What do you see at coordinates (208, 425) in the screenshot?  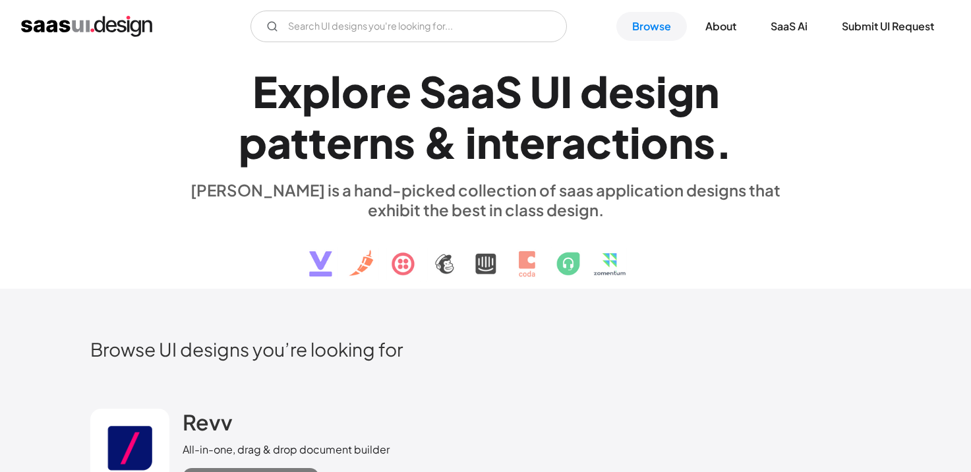 I see `a: Revv` at bounding box center [208, 425].